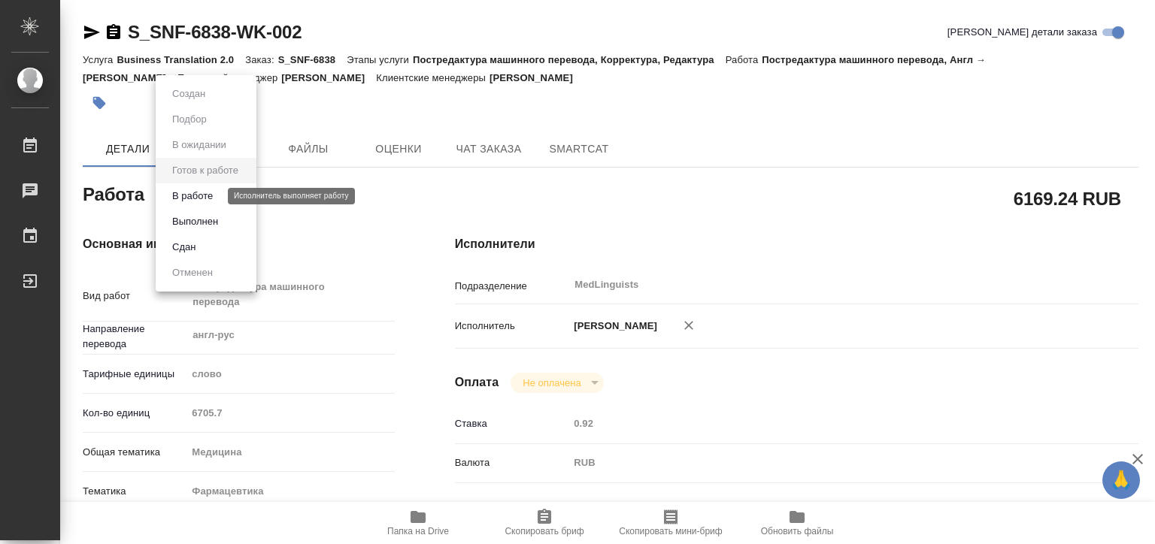 The width and height of the screenshot is (1155, 544). Describe the element at coordinates (192, 196) in the screenshot. I see `button: В работе` at that location.